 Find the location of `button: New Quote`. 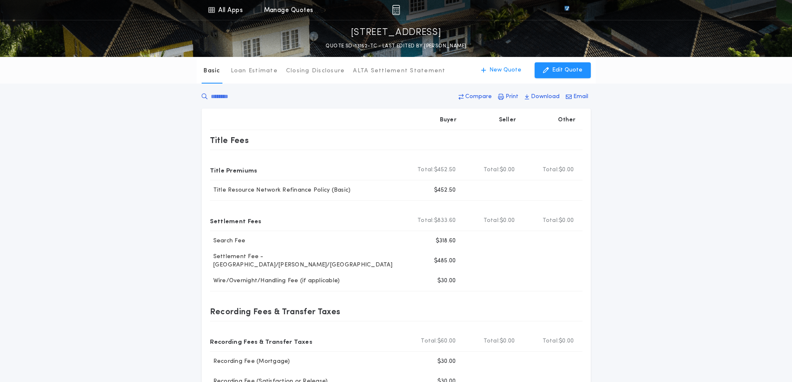

button: New Quote is located at coordinates (501, 70).